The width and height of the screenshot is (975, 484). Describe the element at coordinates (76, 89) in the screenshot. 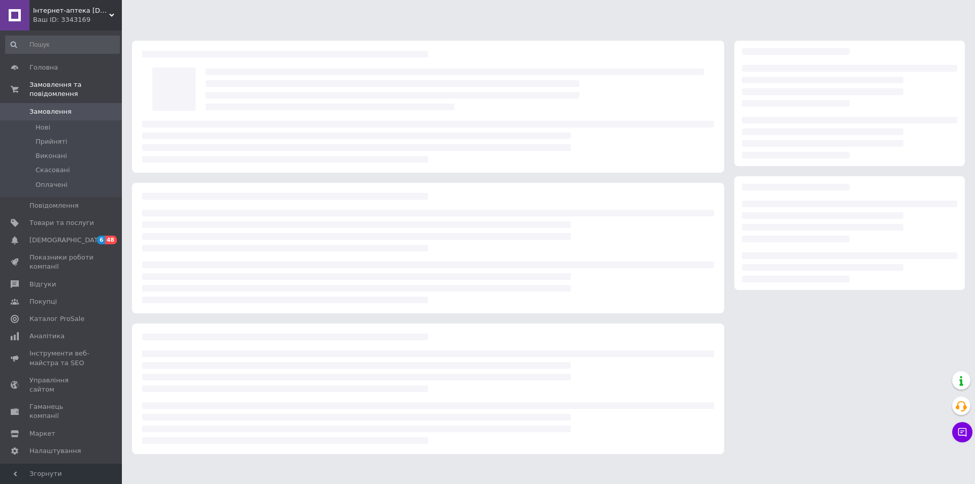

I see `span: Замовлення та повідомлення` at that location.